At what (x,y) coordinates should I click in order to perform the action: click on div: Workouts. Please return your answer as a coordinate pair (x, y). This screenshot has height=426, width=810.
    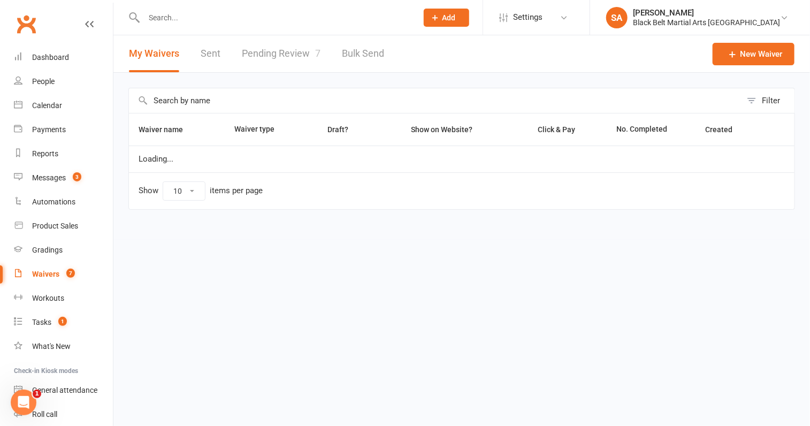
    Looking at the image, I should click on (48, 298).